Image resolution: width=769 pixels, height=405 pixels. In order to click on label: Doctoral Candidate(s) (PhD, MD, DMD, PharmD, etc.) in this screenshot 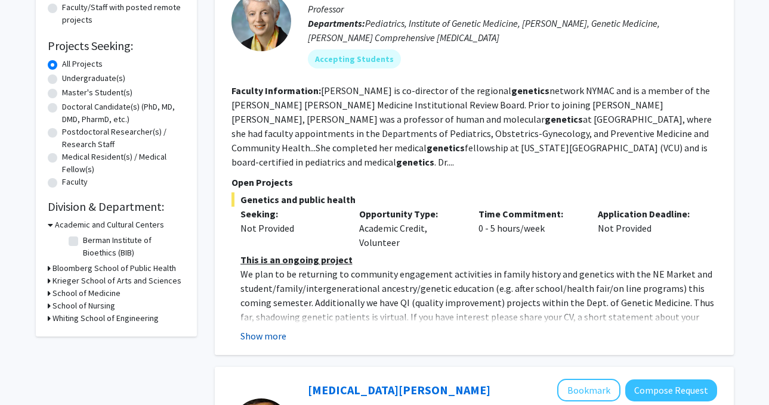, I will do `click(123, 113)`.